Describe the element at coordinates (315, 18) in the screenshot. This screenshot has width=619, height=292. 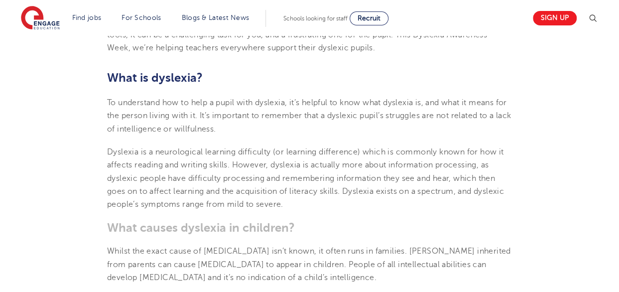
I see `span: Schools looking for staff` at that location.